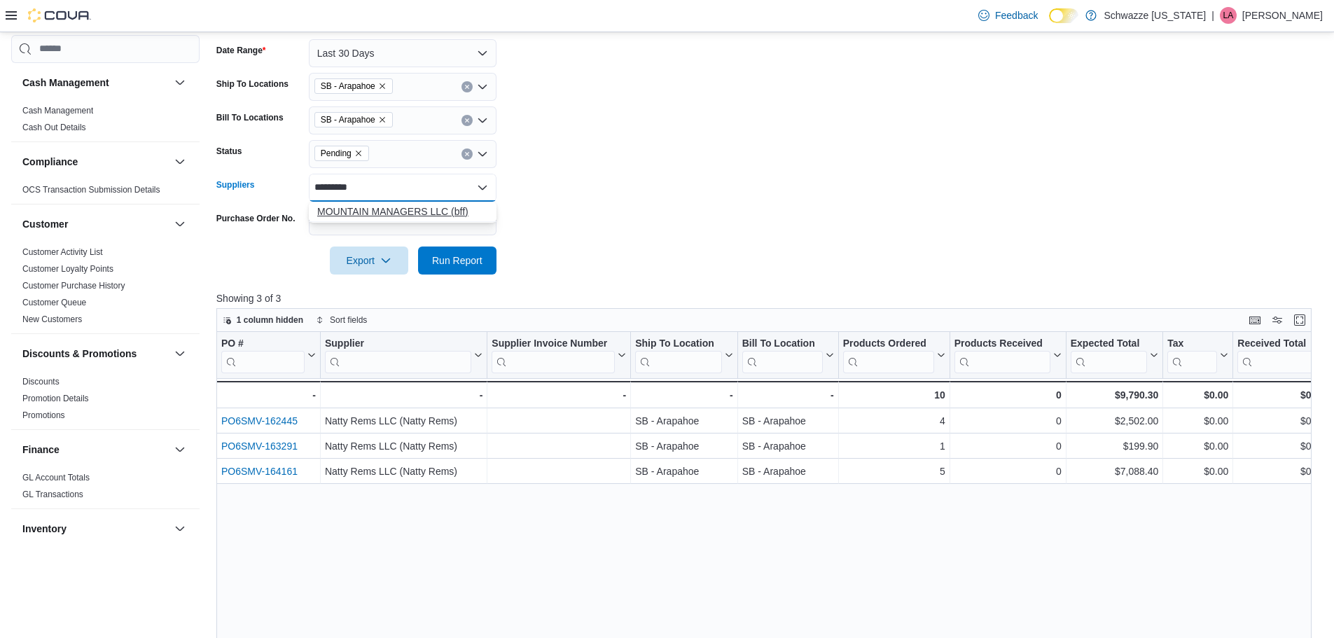 The width and height of the screenshot is (1334, 638). Describe the element at coordinates (105, 122) in the screenshot. I see `div: Cash Management` at that location.